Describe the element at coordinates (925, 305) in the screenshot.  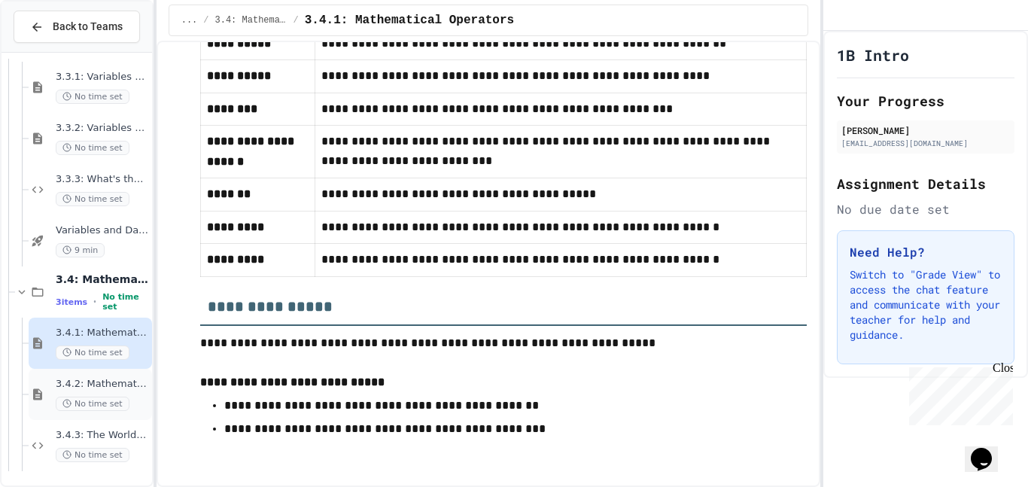
I see `p: Switch to "Grade View" to access the chat feature and communicate with your teacher for help and ...` at that location.